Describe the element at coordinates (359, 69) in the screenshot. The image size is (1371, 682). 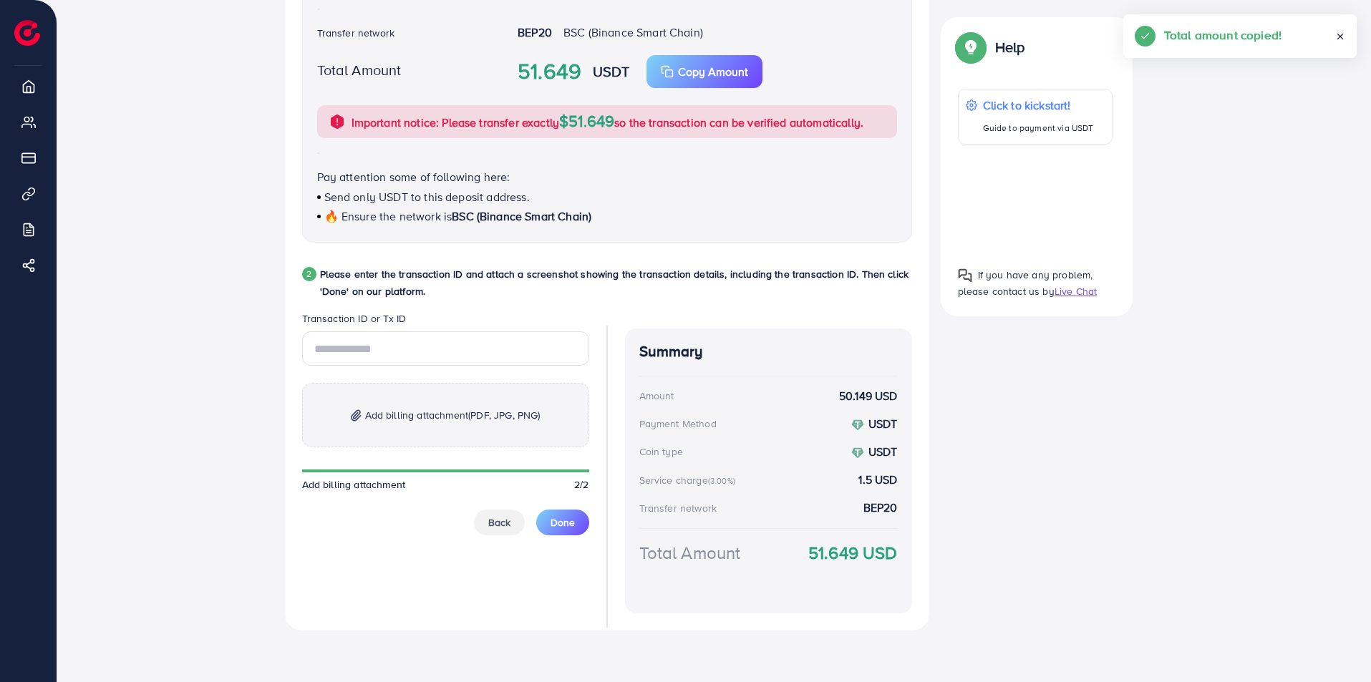
I see `label: Total Amount` at that location.